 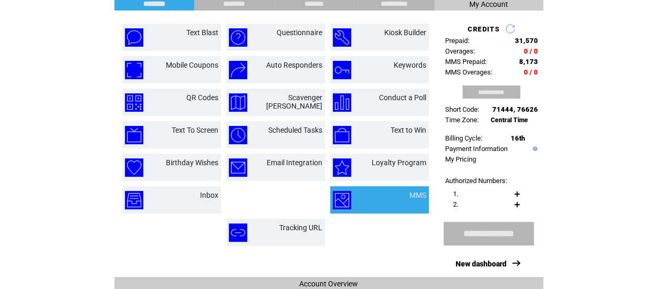 What do you see at coordinates (462, 109) in the screenshot?
I see `span: Short Code:` at bounding box center [462, 109].